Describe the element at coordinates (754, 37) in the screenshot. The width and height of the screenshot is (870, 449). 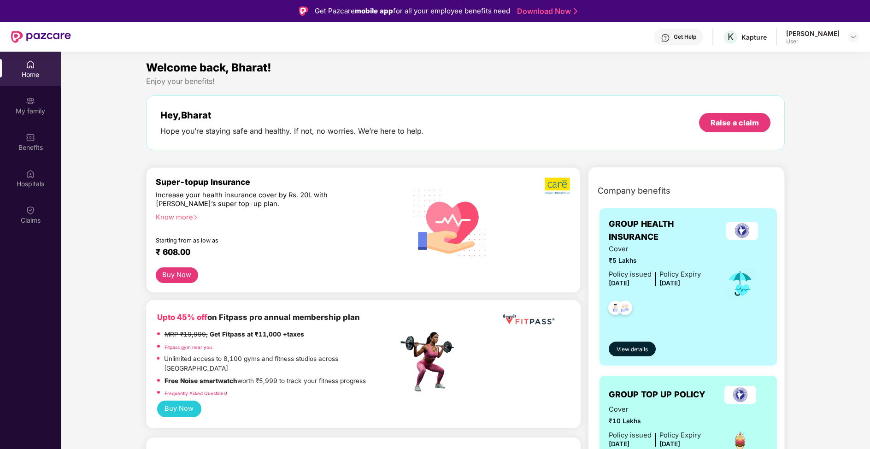
I see `div: Kapture` at that location.